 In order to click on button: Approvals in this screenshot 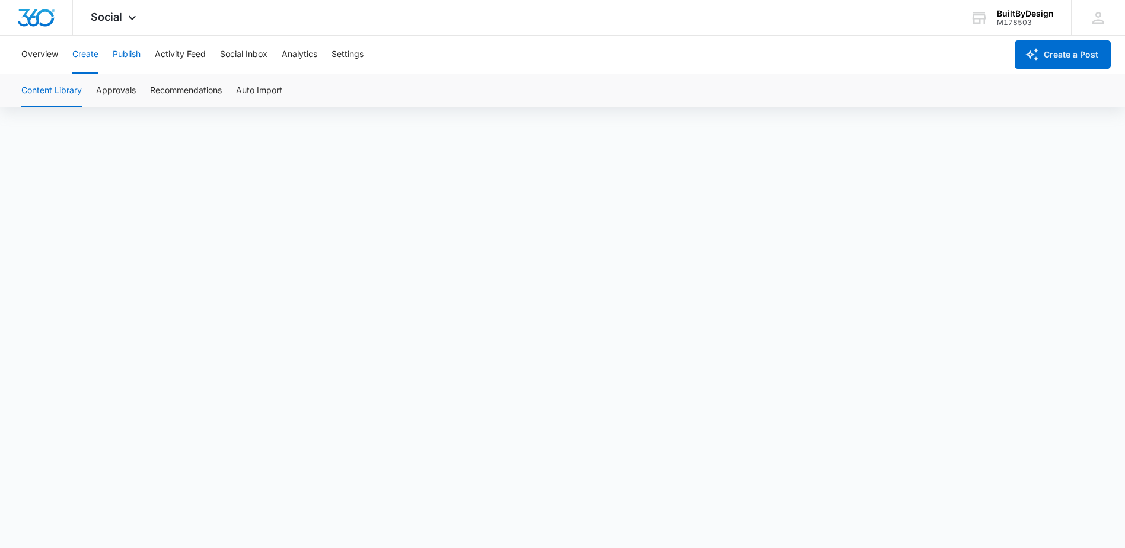, I will do `click(116, 91)`.